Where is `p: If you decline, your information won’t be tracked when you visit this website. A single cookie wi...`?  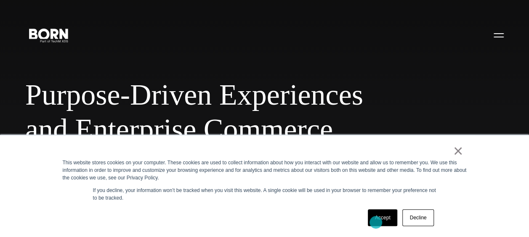 p: If you decline, your information won’t be tracked when you visit this website. A single cookie wi... is located at coordinates (265, 194).